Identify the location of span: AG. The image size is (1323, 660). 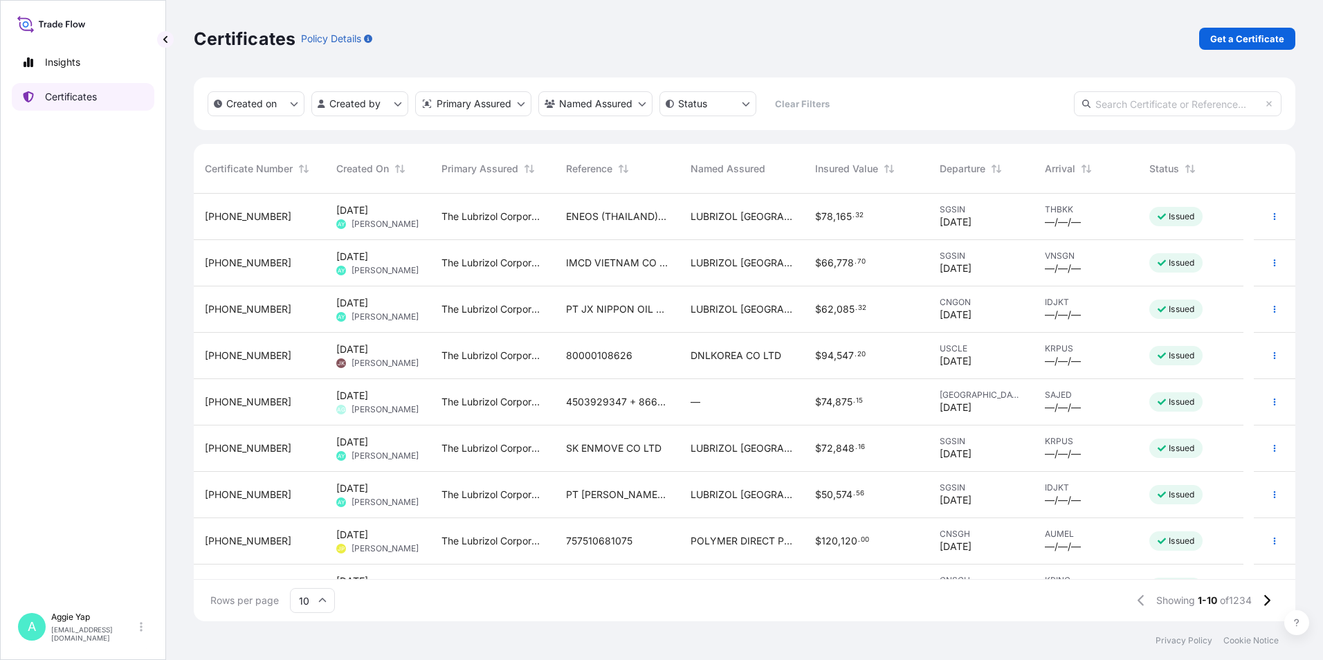
(341, 410).